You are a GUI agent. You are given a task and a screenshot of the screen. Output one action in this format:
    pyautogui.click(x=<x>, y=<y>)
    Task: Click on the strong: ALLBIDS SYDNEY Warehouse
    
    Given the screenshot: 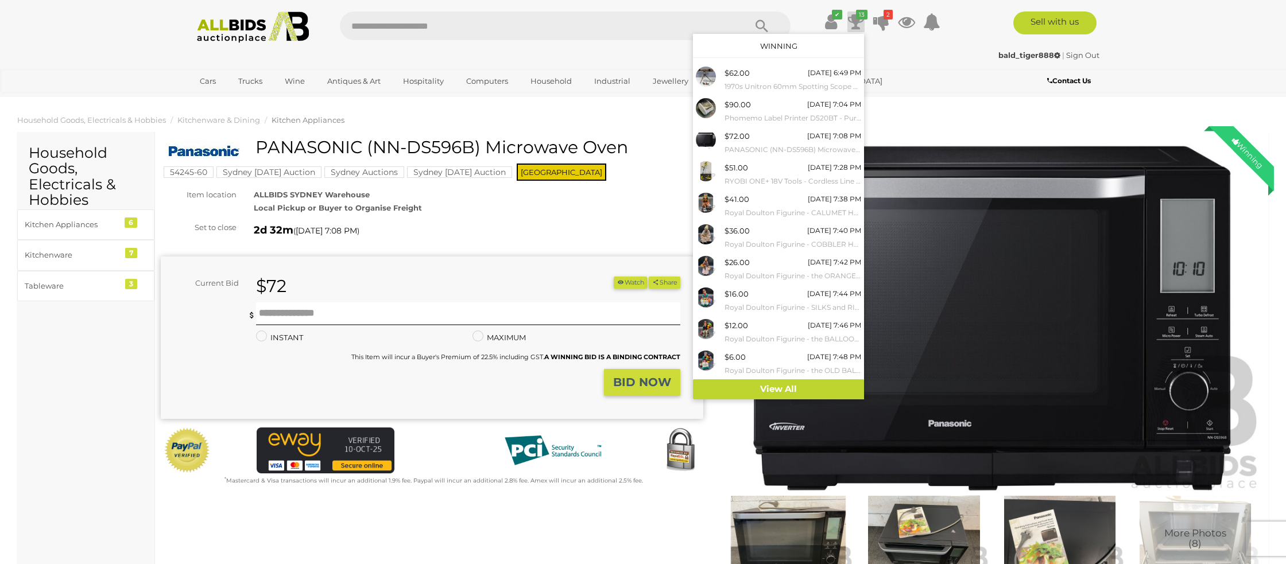 What is the action you would take?
    pyautogui.click(x=312, y=195)
    